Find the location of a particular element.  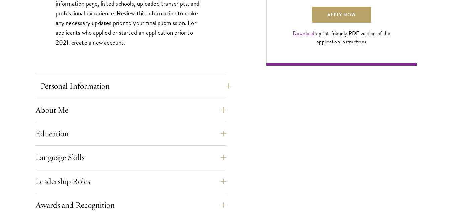

button: Education is located at coordinates (131, 134).